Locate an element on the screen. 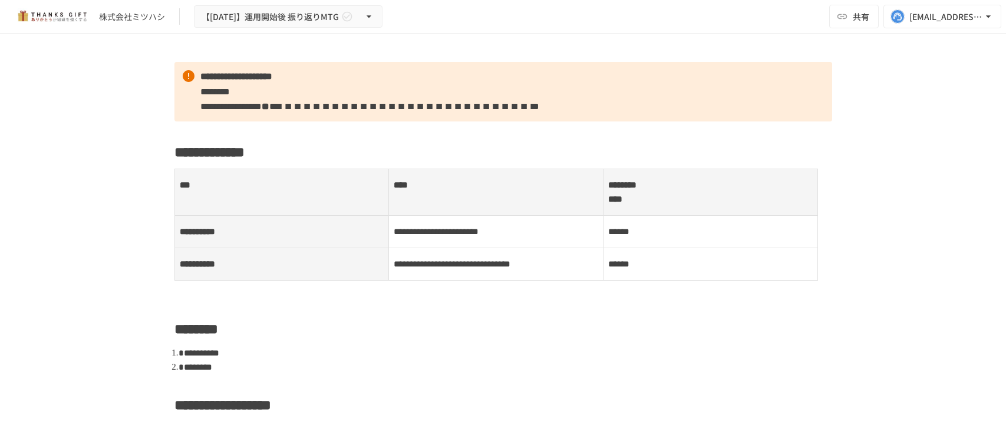 This screenshot has width=1006, height=441. img: mMP1OxWUAhQbsRWCurg7vIHe5HqDpP7qZo7fRoNLXQh is located at coordinates (52, 16).